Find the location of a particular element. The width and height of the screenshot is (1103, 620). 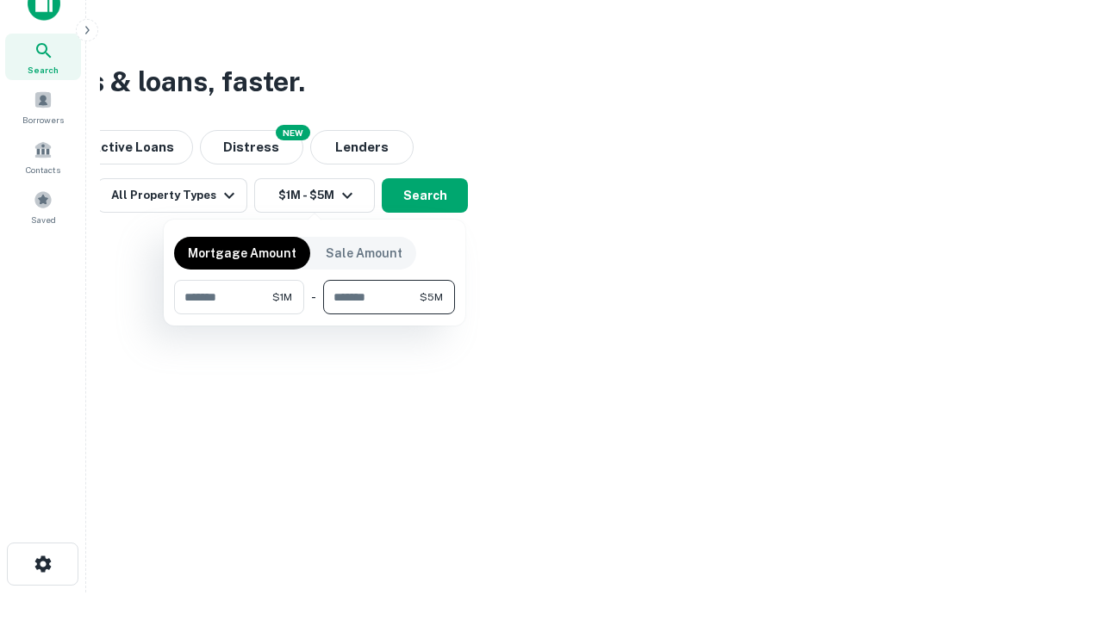

span: $5M is located at coordinates (431, 297).